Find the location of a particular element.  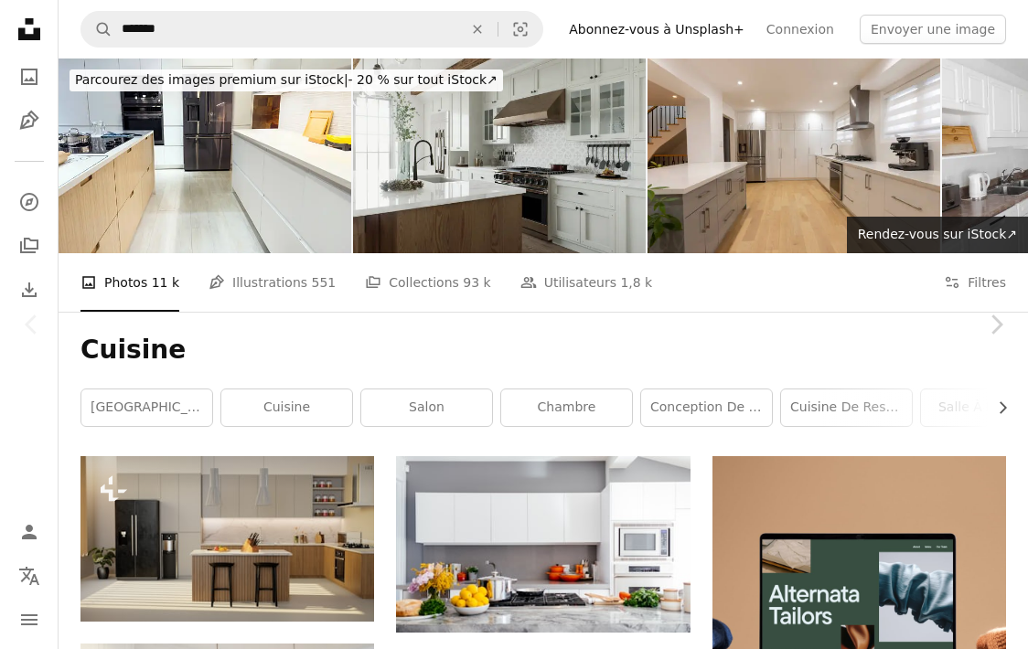

form: Rechercher des visuels sur tout le site is located at coordinates (312, 29).